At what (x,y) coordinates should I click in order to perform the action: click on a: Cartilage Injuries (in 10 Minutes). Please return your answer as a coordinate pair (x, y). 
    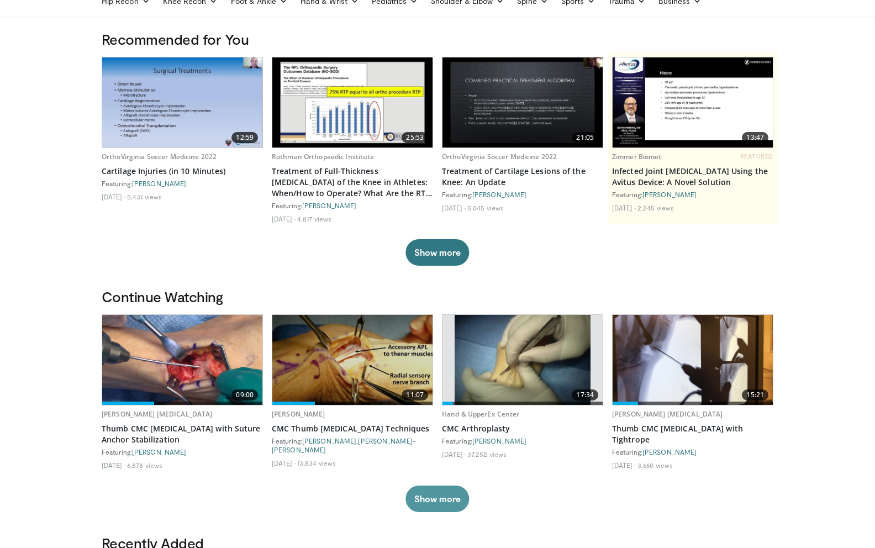
    Looking at the image, I should click on (182, 171).